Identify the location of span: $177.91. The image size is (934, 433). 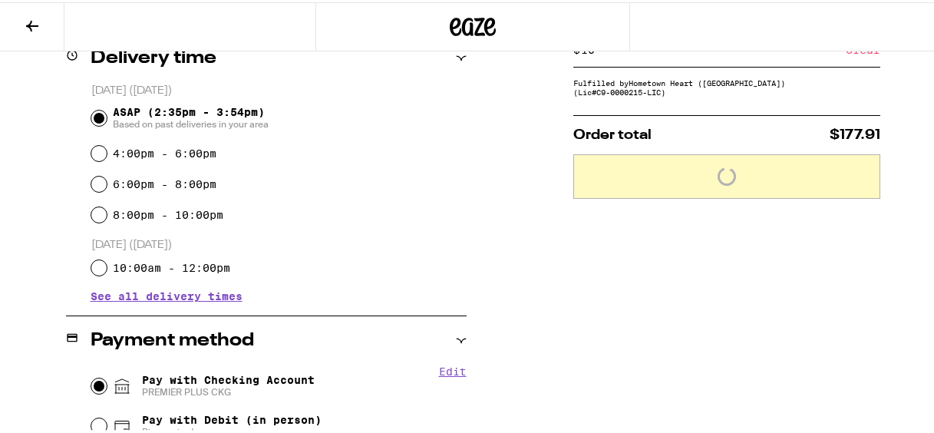
(855, 133).